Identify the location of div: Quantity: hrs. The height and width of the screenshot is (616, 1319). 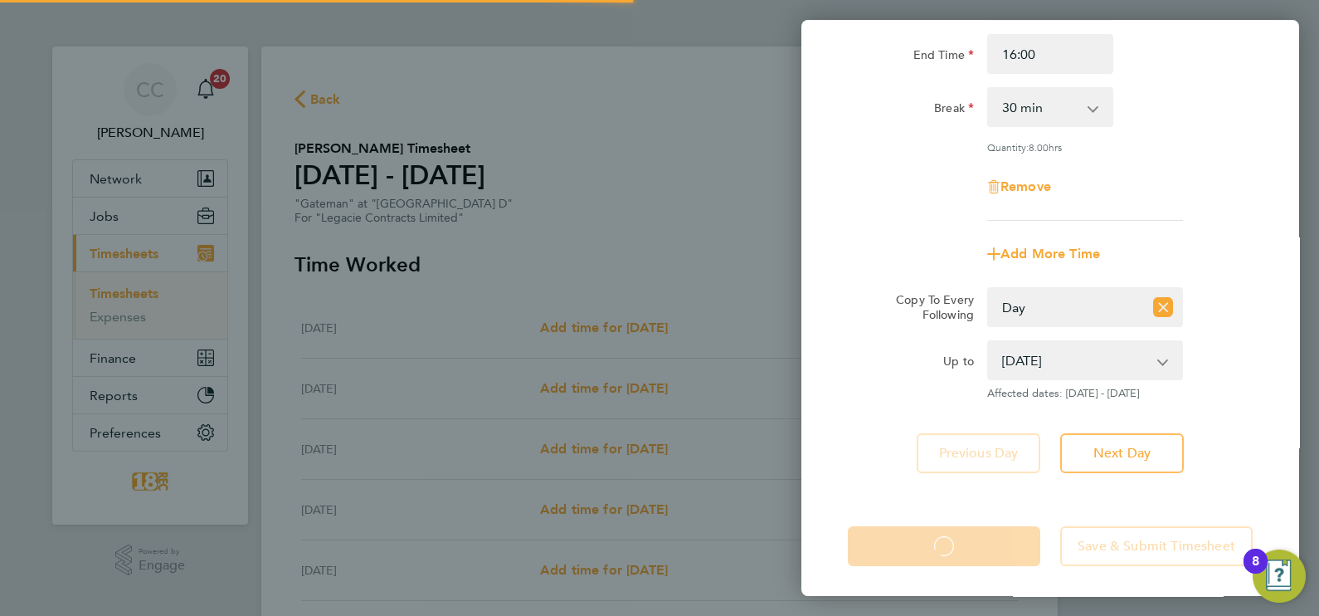
(1085, 147).